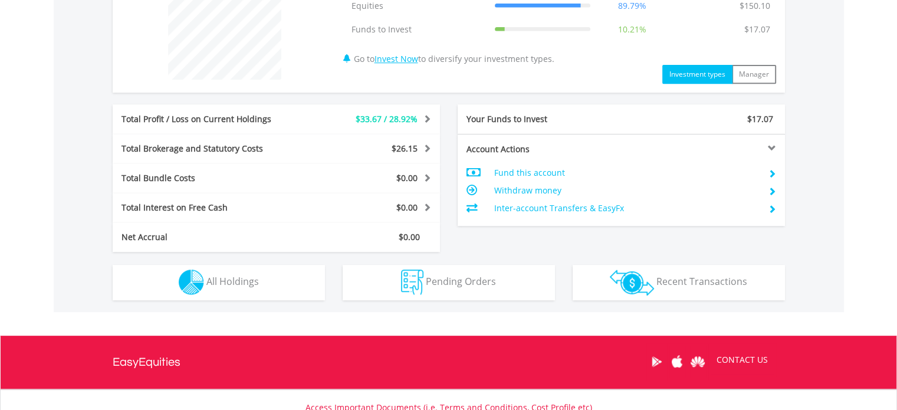  Describe the element at coordinates (540, 119) in the screenshot. I see `div: Your Funds to Invest` at that location.